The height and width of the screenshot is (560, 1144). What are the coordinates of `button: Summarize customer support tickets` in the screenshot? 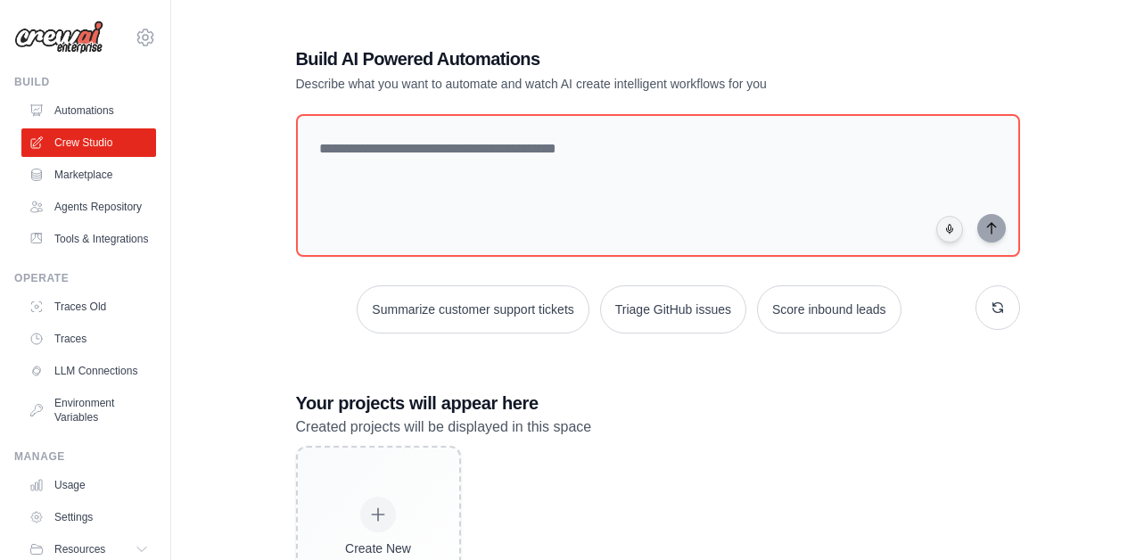 It's located at (473, 309).